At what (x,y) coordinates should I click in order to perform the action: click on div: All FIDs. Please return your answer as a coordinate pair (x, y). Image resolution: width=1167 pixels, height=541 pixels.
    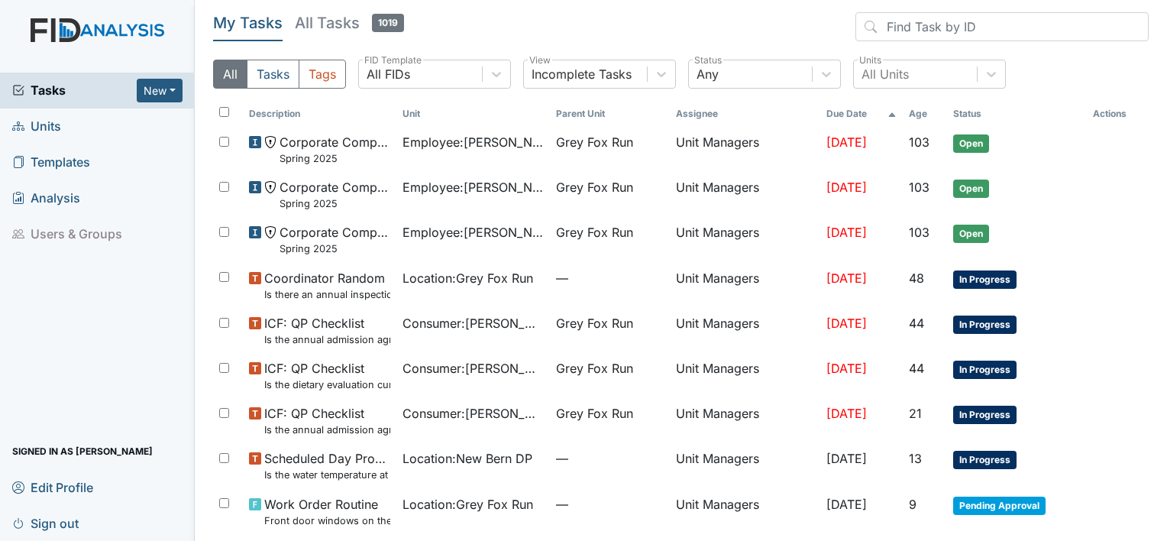
    Looking at the image, I should click on (388, 74).